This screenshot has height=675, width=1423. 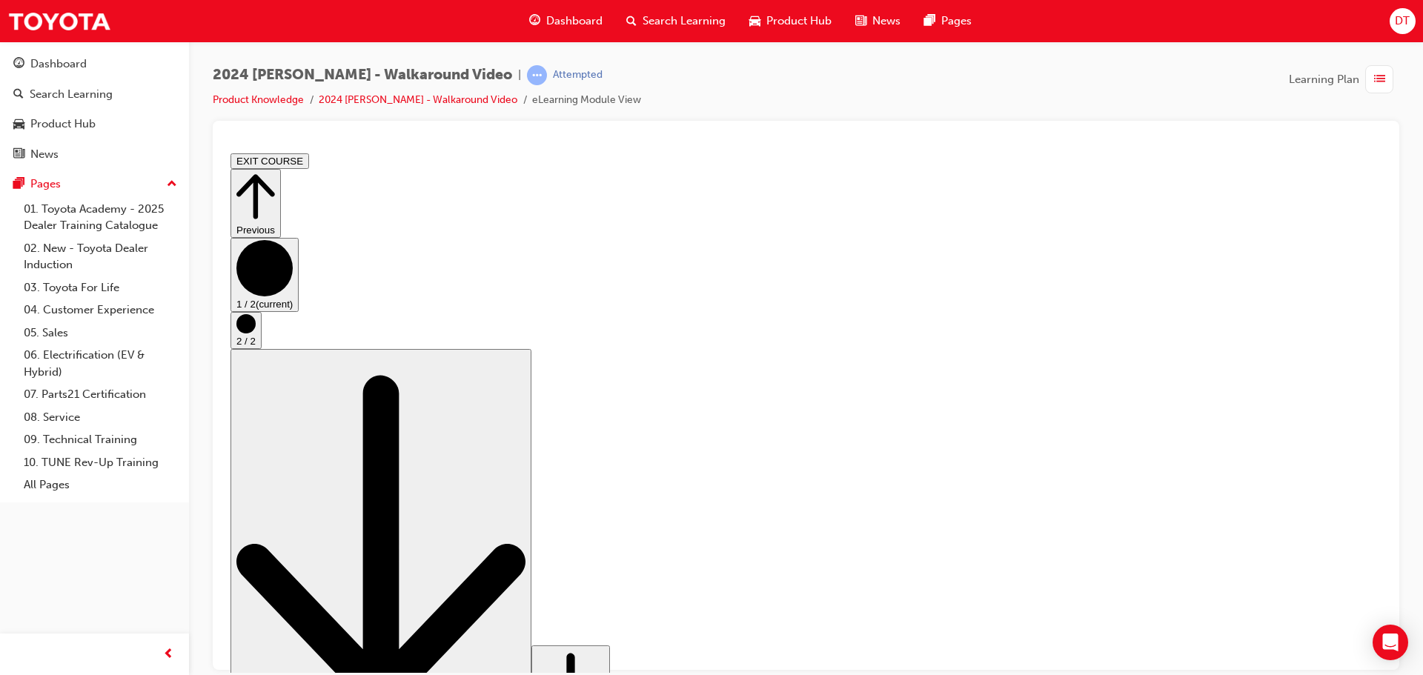 I want to click on a: 09. Technical Training, so click(x=100, y=439).